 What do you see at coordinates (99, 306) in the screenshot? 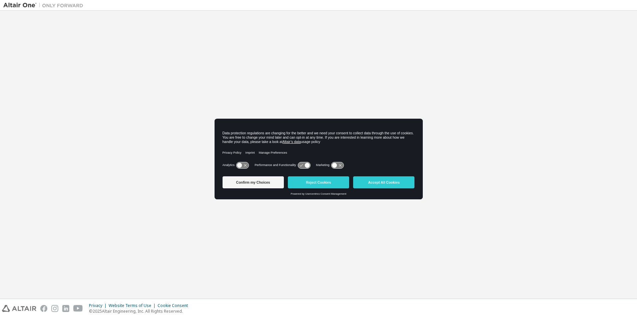
I see `div: Privacy` at bounding box center [99, 306].